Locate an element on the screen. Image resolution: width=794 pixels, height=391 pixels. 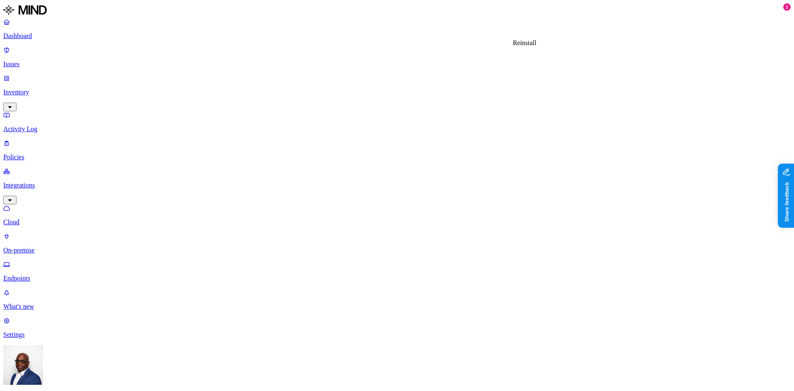
div: Reinstall is located at coordinates (524, 43).